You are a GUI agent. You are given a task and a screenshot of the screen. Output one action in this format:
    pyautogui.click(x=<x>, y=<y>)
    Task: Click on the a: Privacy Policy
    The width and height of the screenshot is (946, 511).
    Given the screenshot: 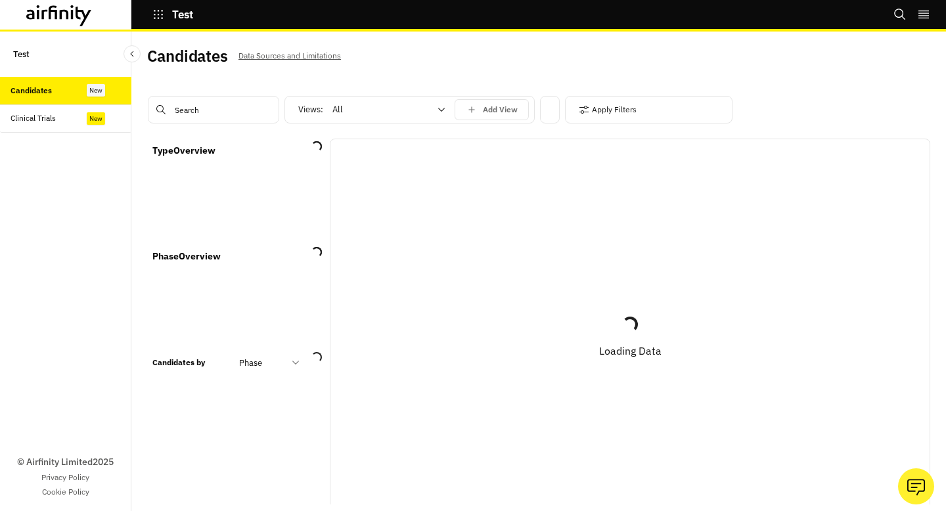 What is the action you would take?
    pyautogui.click(x=65, y=477)
    